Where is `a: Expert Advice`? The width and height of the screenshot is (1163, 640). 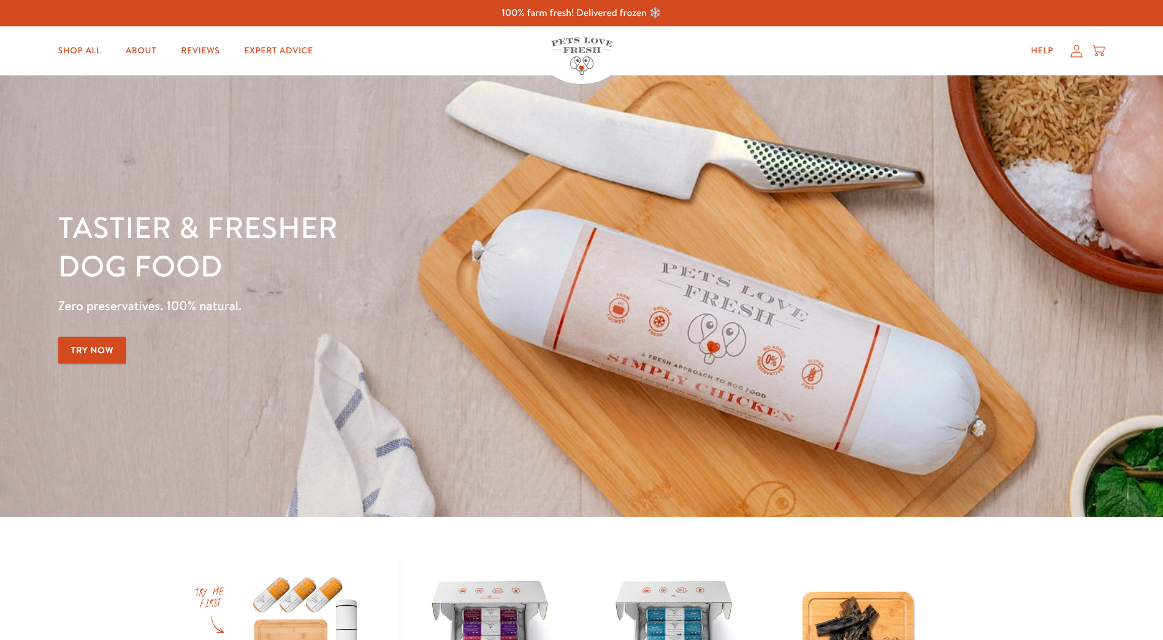
a: Expert Advice is located at coordinates (279, 51).